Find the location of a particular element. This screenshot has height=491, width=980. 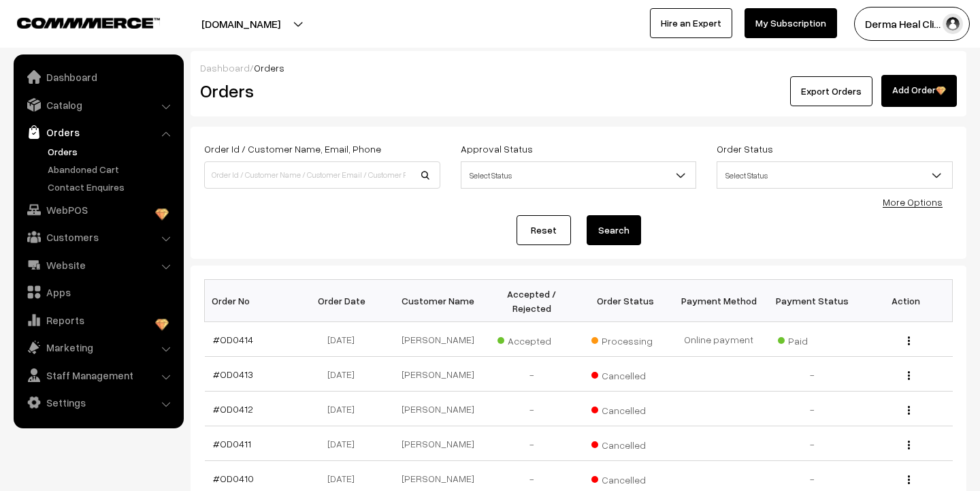

th: Payment Method is located at coordinates (718, 301).